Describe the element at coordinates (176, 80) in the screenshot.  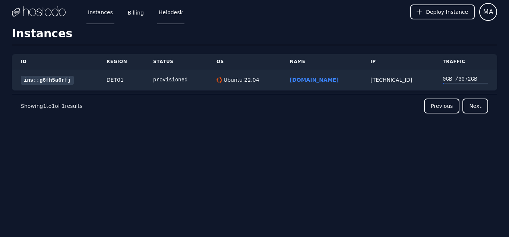
I see `div: provisioned` at that location.